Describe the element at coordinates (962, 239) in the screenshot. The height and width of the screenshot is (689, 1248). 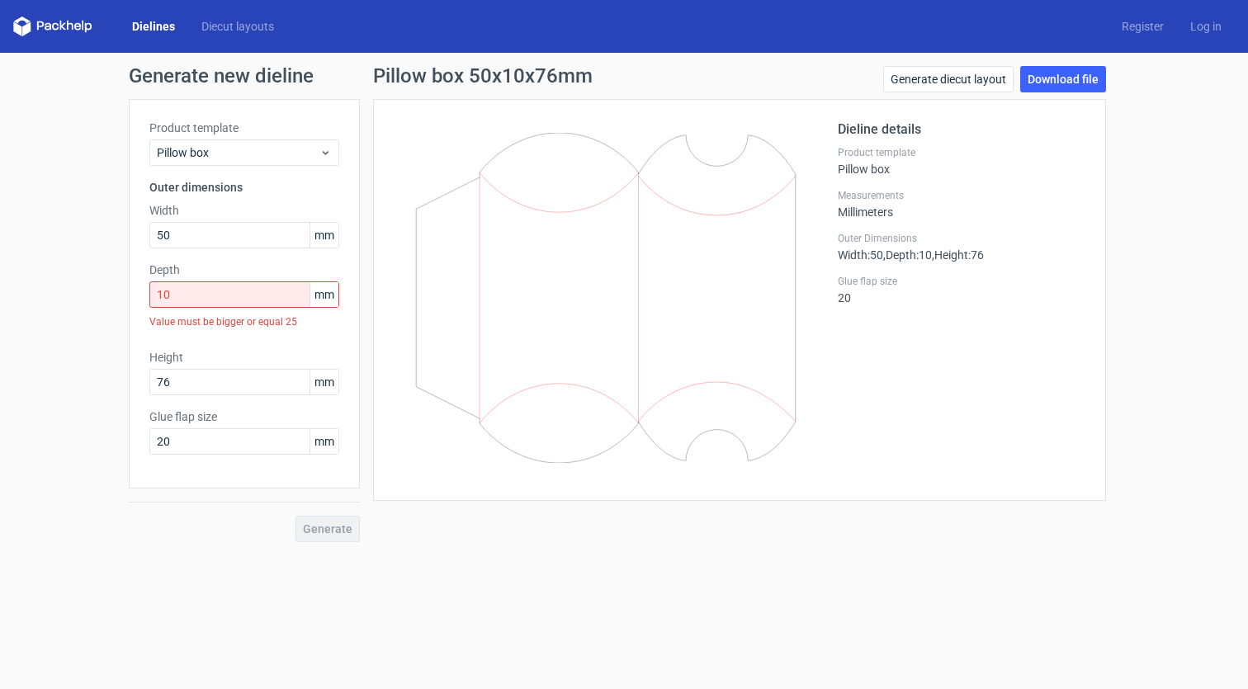
I see `label: Outer Dimensions` at that location.